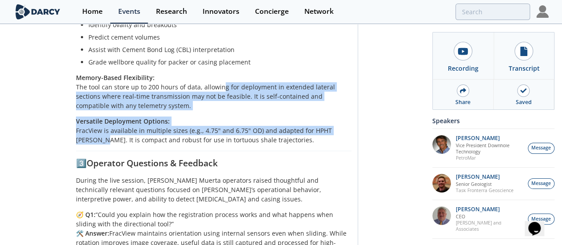  What do you see at coordinates (86, 214) in the screenshot?
I see `strong: 🧭 Q1:` at bounding box center [86, 214].